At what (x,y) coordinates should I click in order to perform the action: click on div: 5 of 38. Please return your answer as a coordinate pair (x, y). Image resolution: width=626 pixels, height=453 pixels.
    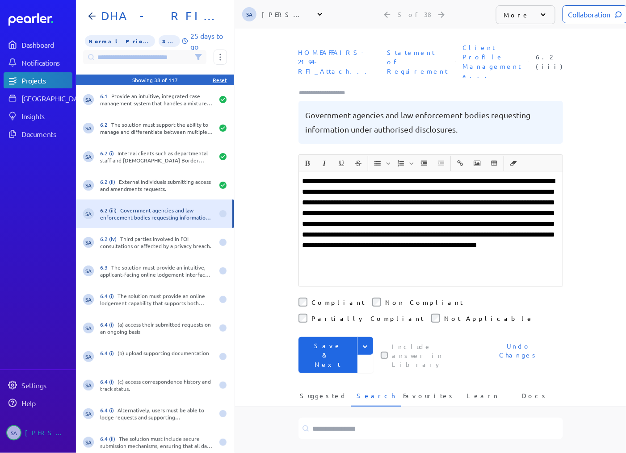
    Looking at the image, I should click on (414, 14).